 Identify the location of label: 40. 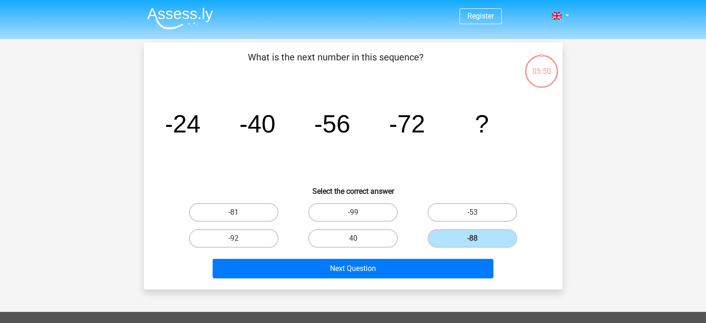
(353, 238).